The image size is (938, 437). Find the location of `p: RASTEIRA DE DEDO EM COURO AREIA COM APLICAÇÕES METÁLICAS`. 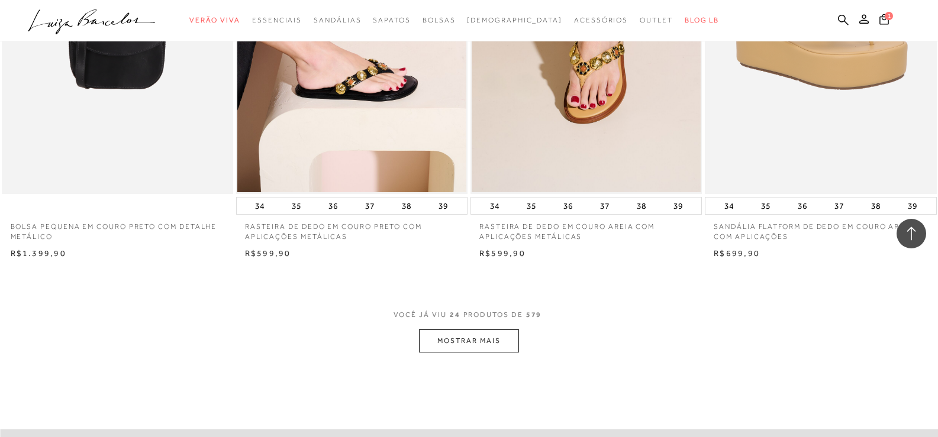

p: RASTEIRA DE DEDO EM COURO AREIA COM APLICAÇÕES METÁLICAS is located at coordinates (586, 228).